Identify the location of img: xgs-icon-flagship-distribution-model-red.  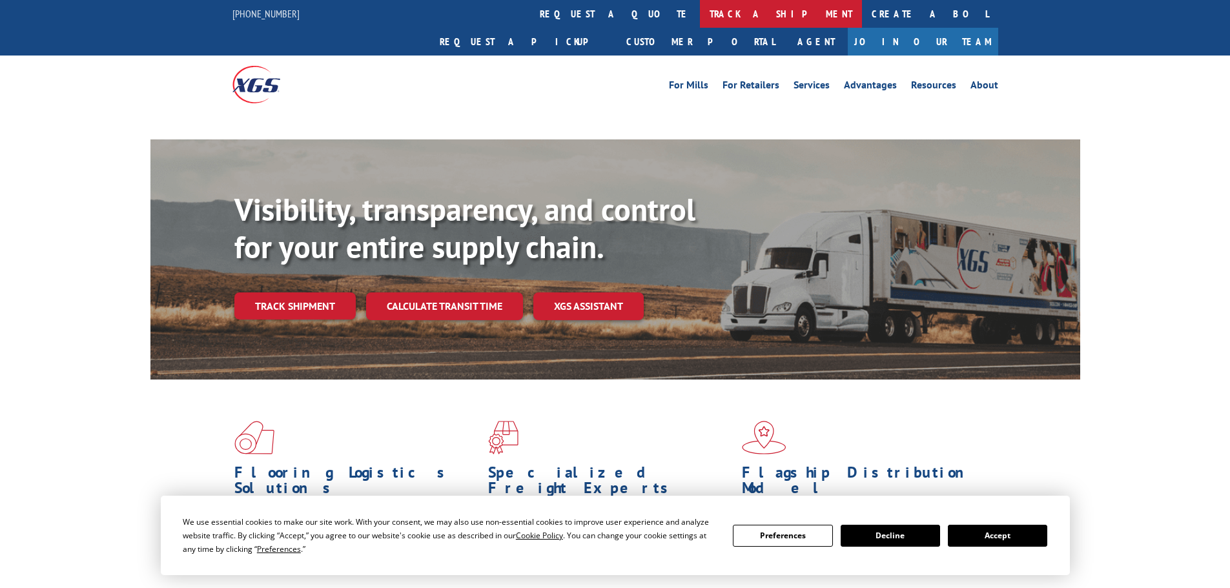
(764, 438).